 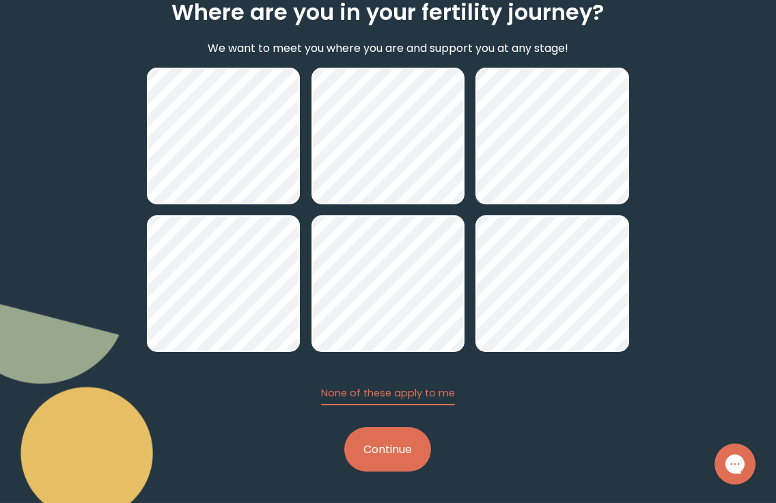 What do you see at coordinates (388, 48) in the screenshot?
I see `p: We want to meet you where you are and support you at any stage!` at bounding box center [388, 48].